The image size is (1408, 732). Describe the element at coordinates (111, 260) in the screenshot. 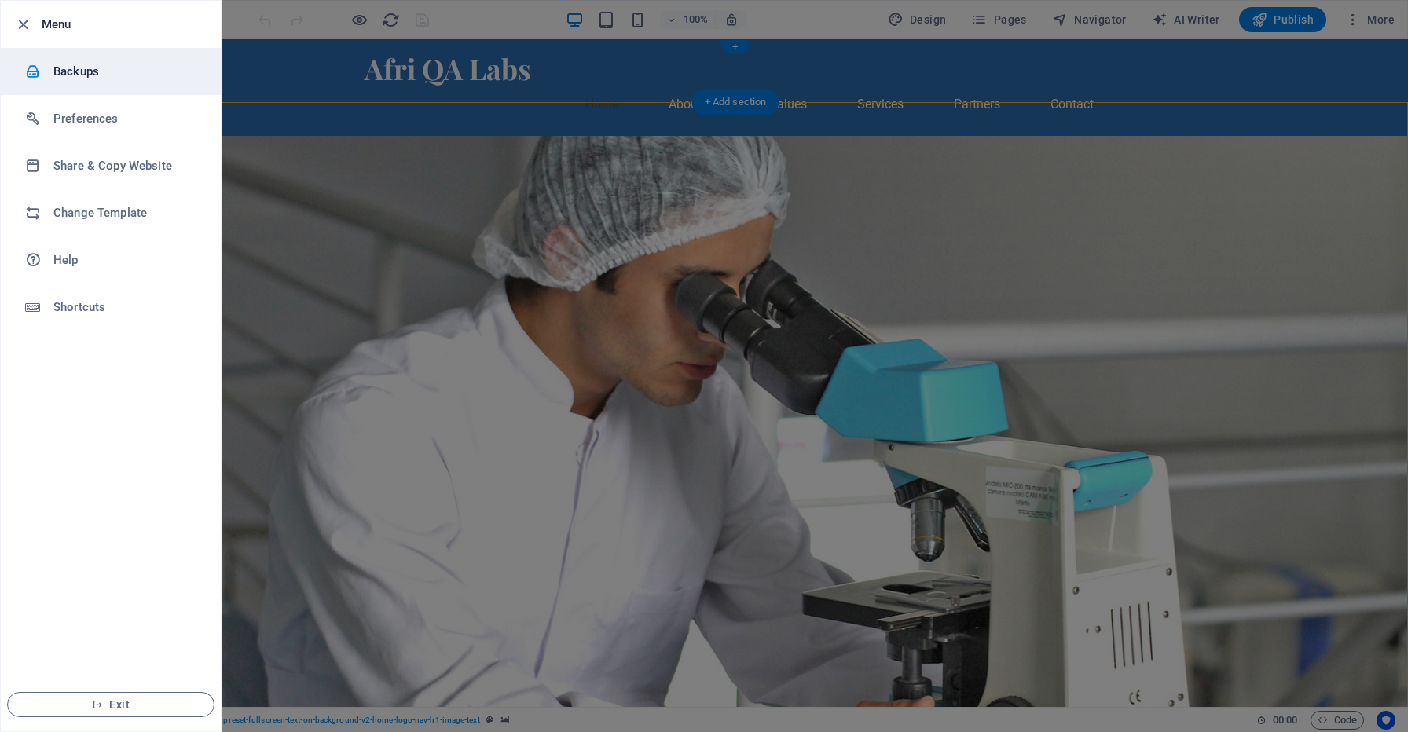

I see `a: Help` at that location.